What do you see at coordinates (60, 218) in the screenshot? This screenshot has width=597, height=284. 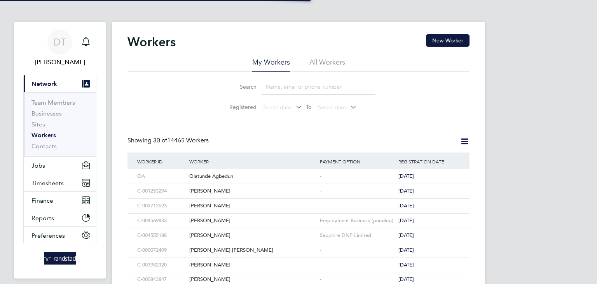 I see `button: Reports` at bounding box center [60, 218].